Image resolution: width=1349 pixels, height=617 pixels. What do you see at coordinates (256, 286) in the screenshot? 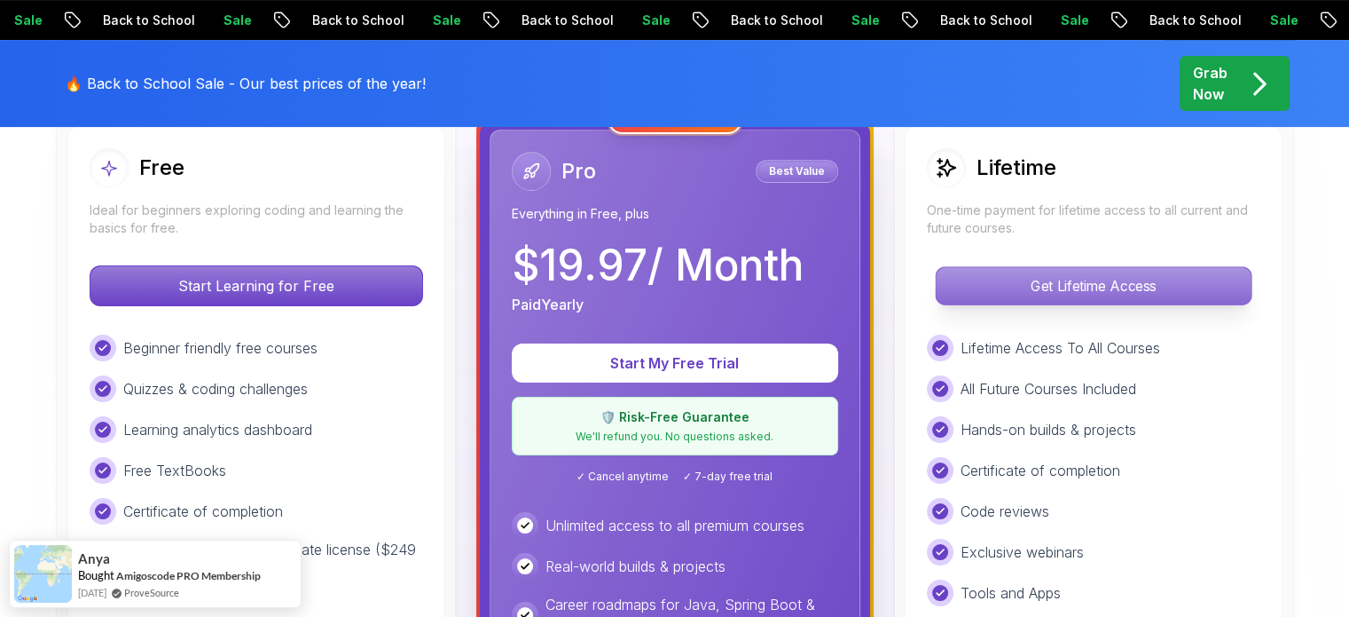
I see `p: Start Learning for Free` at bounding box center [256, 286].